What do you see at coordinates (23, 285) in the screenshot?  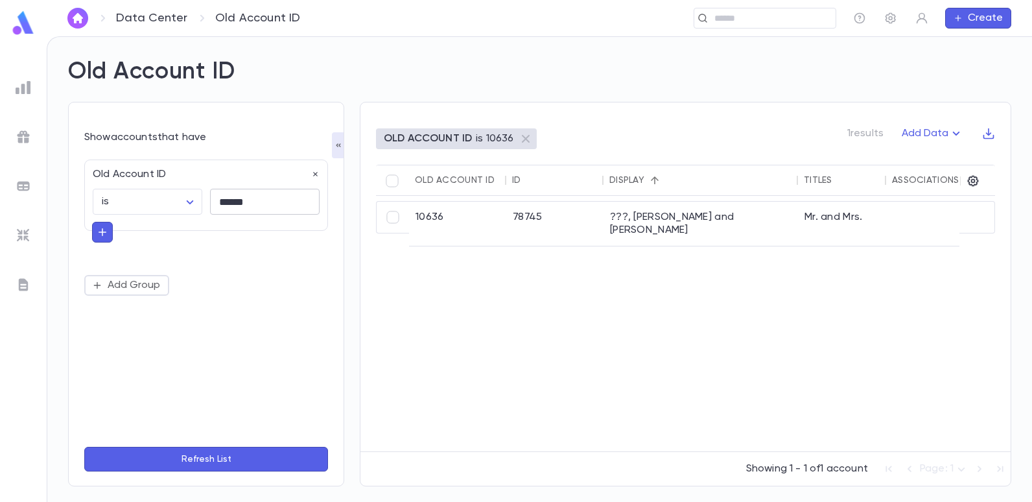 I see `img: letters_grey.7941b92b52307dd3b8a917253454ce1c.svg` at bounding box center [23, 285].